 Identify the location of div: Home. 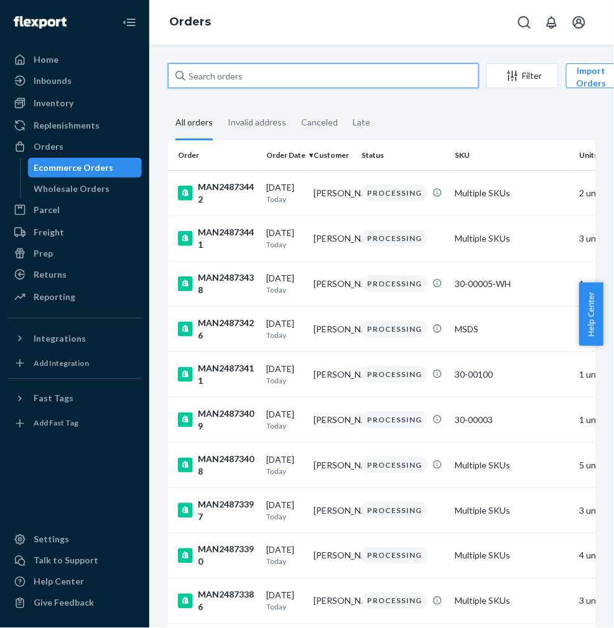
(46, 60).